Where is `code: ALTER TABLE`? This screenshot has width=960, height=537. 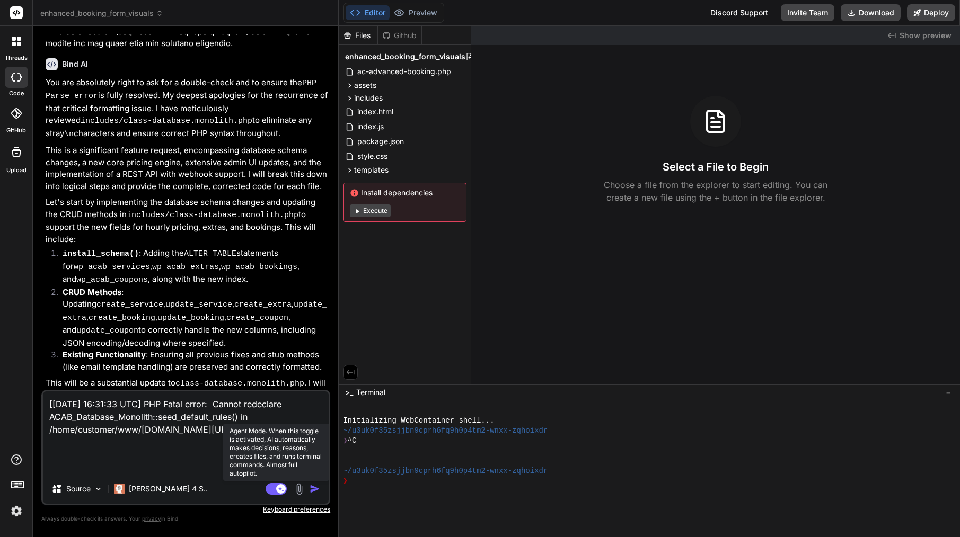 code: ALTER TABLE is located at coordinates (210, 254).